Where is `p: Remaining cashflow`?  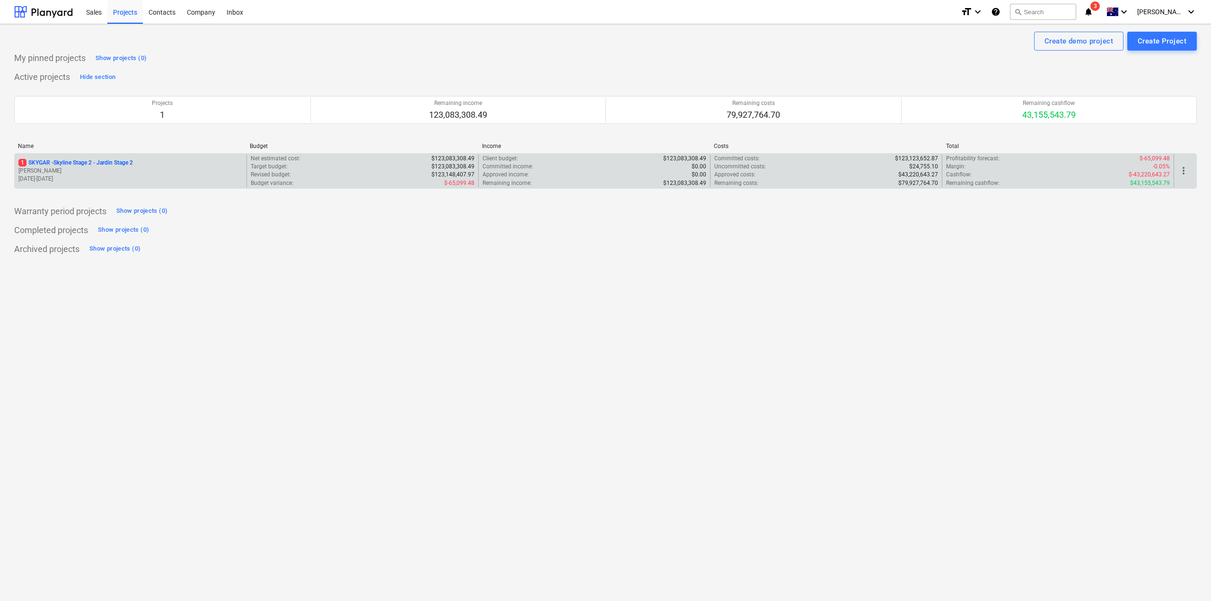
p: Remaining cashflow is located at coordinates (1048, 103).